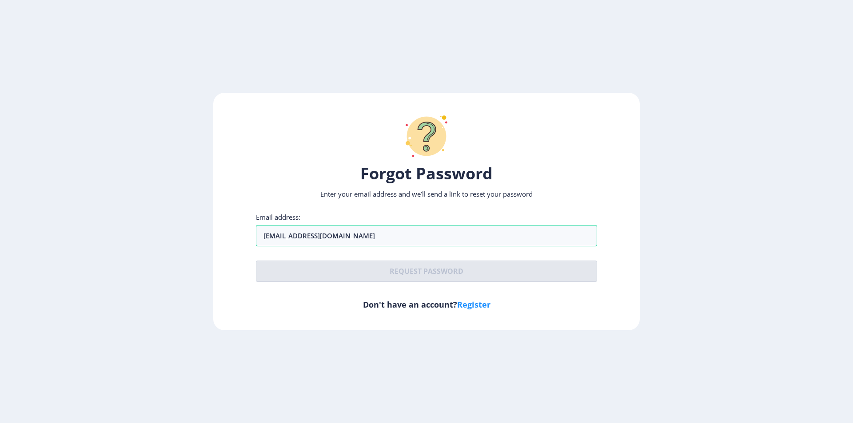  Describe the element at coordinates (278, 217) in the screenshot. I see `label: Email address:` at that location.